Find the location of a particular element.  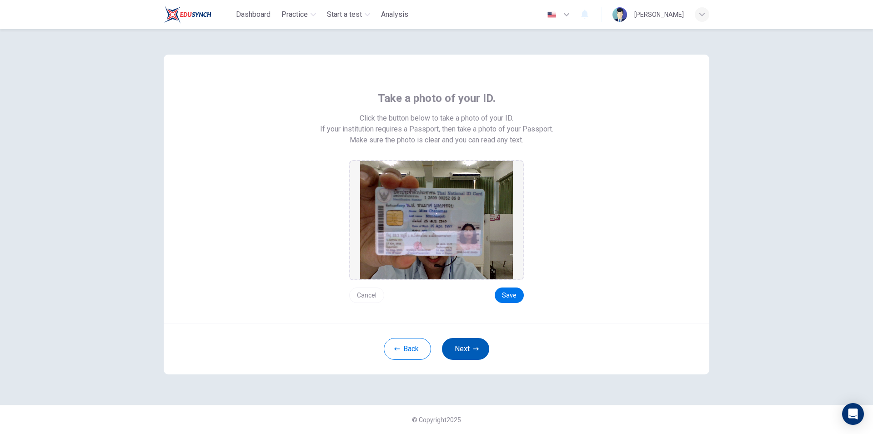

span: Dashboard is located at coordinates (253, 15).